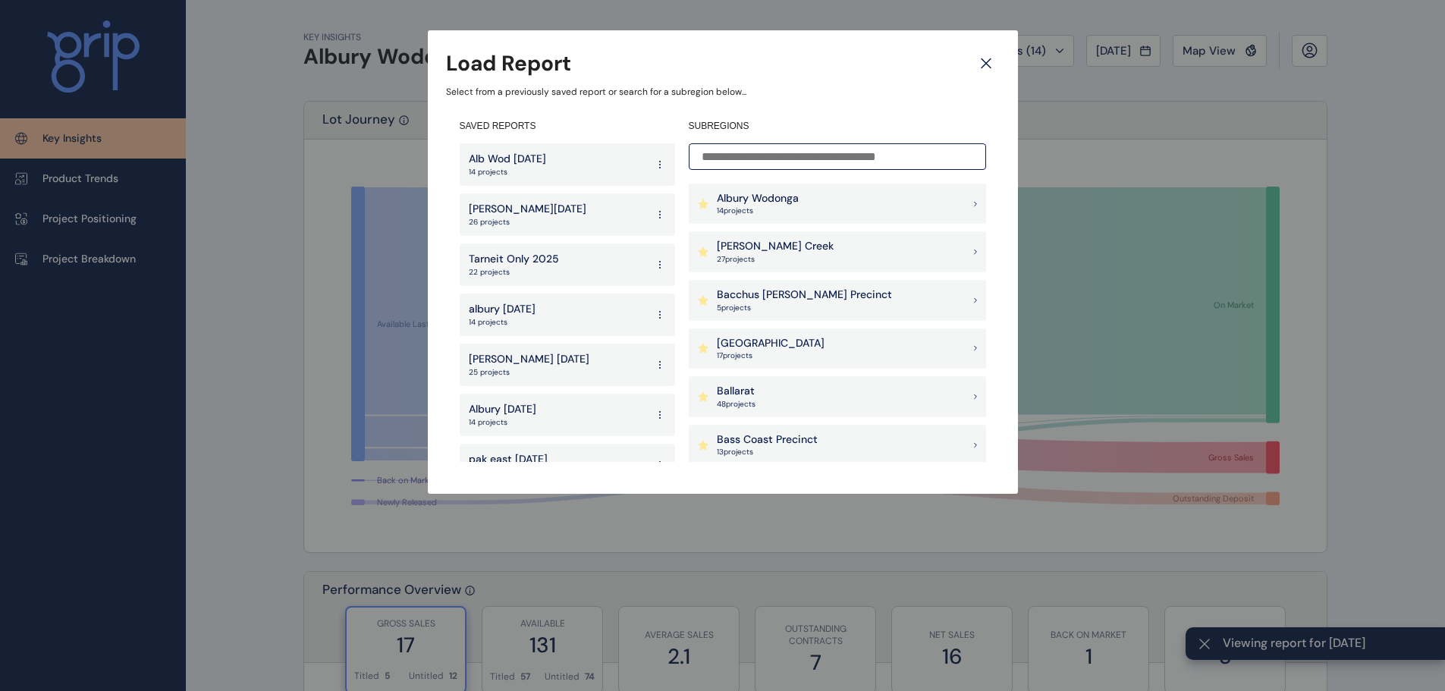  I want to click on p: Select from a previously saved report or search for a subregion below..., so click(723, 92).